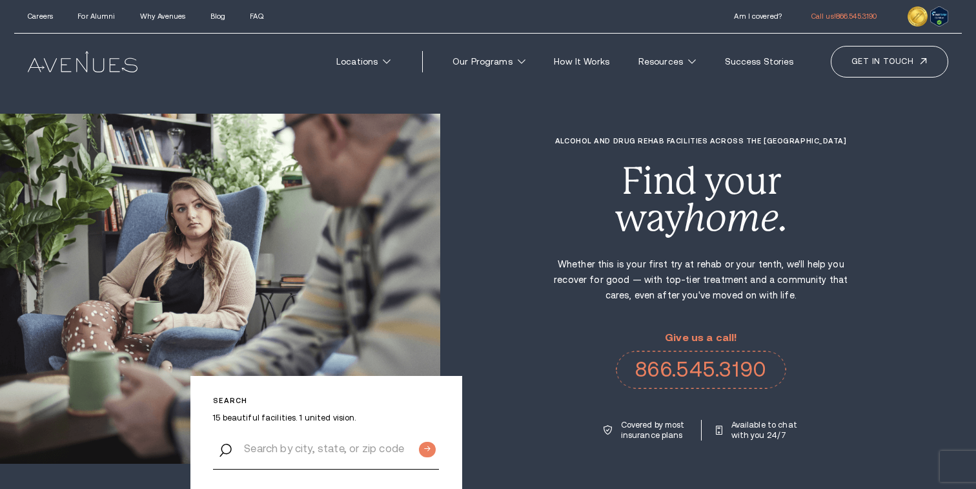 This screenshot has width=976, height=489. Describe the element at coordinates (96, 16) in the screenshot. I see `a: For Alumni` at that location.